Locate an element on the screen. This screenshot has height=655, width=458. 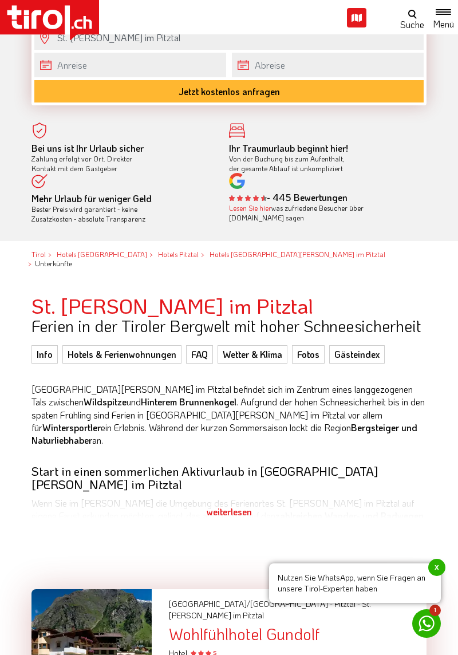
a: 1 Nutzen Sie WhatsApp, wenn Sie Fragen an unsere Tirol-Experten habenx is located at coordinates (427, 624).